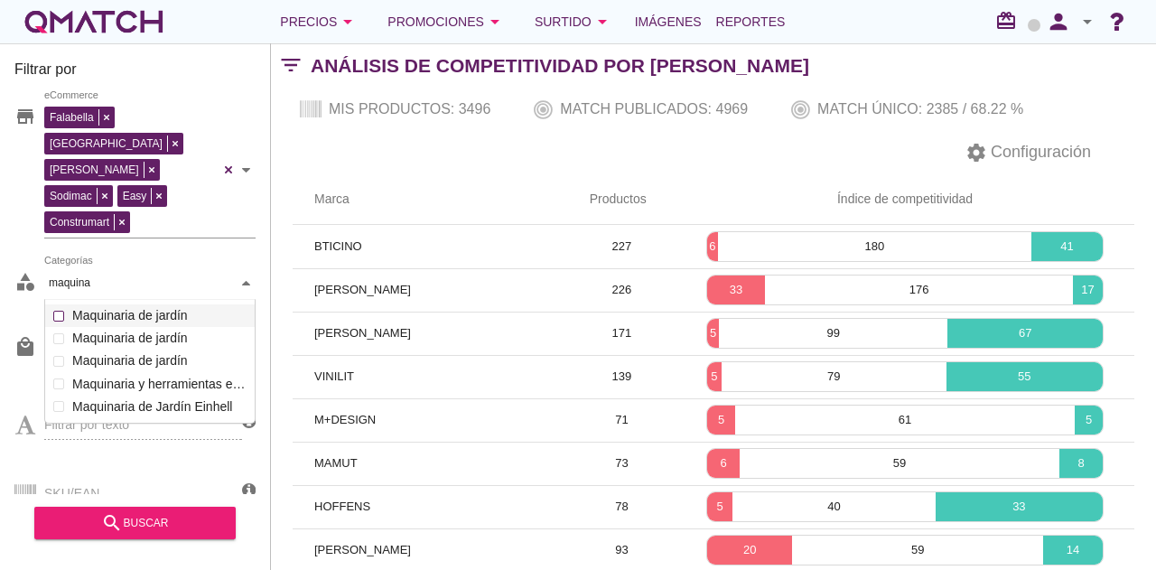 This screenshot has width=1156, height=570. I want to click on p: 55, so click(1024, 377).